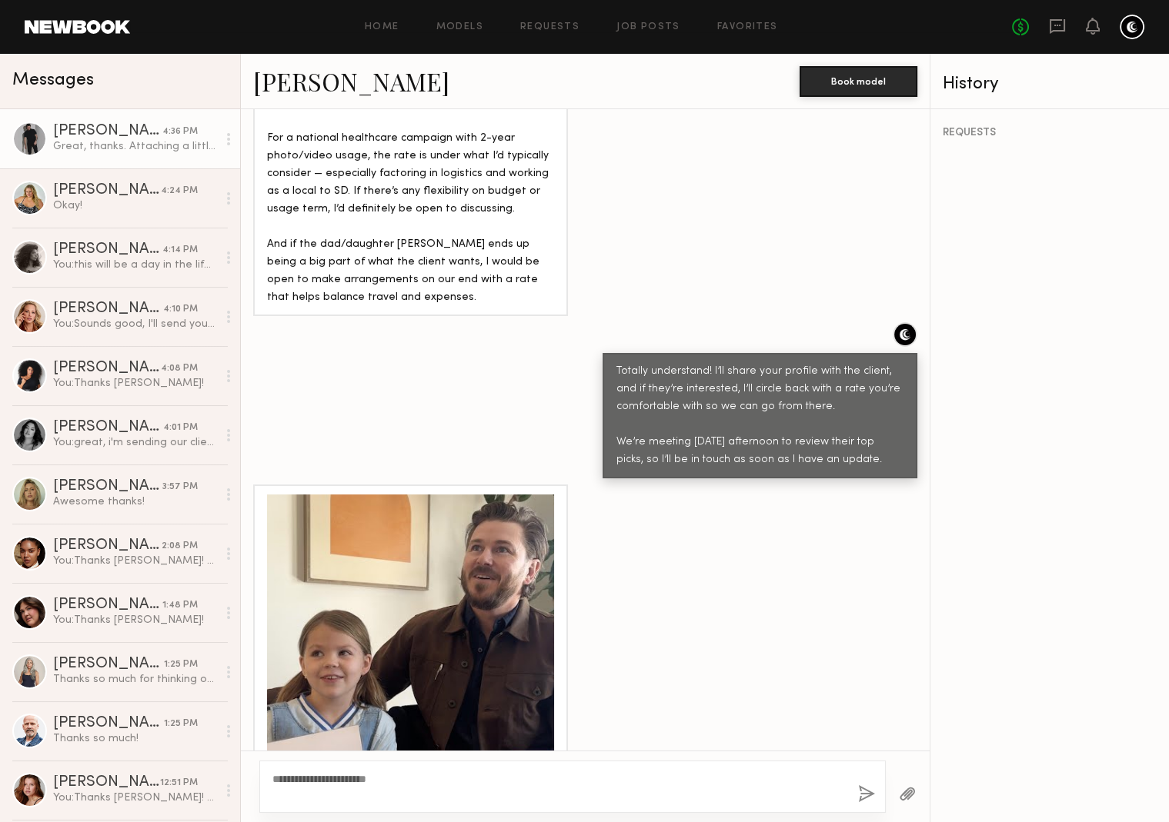 The width and height of the screenshot is (1169, 822). I want to click on div: Thanks so much!, so click(135, 739).